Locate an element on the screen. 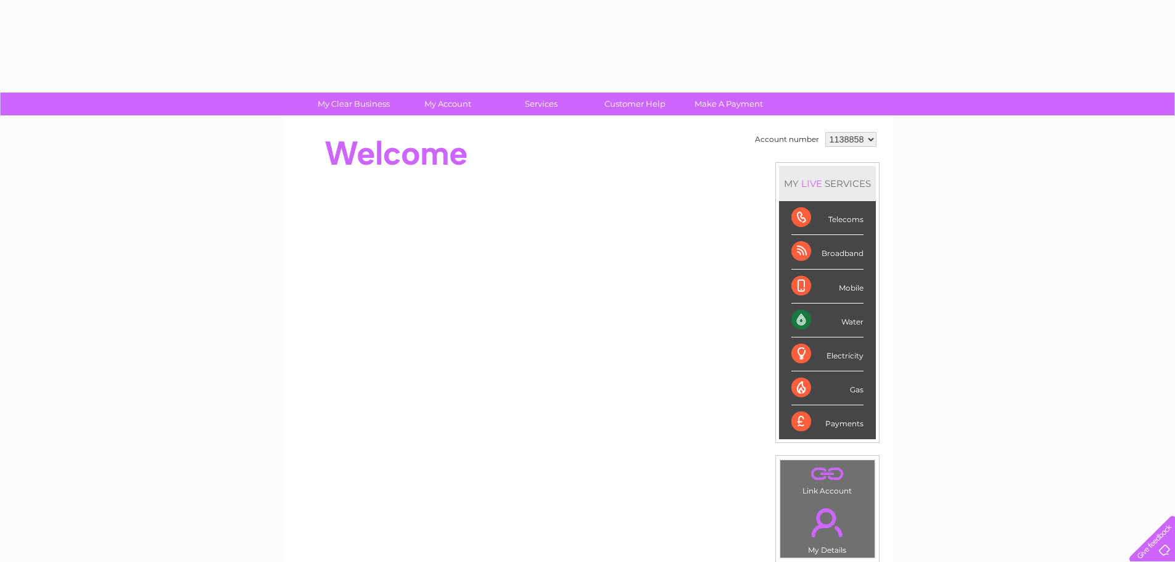  div: Payments is located at coordinates (827, 422).